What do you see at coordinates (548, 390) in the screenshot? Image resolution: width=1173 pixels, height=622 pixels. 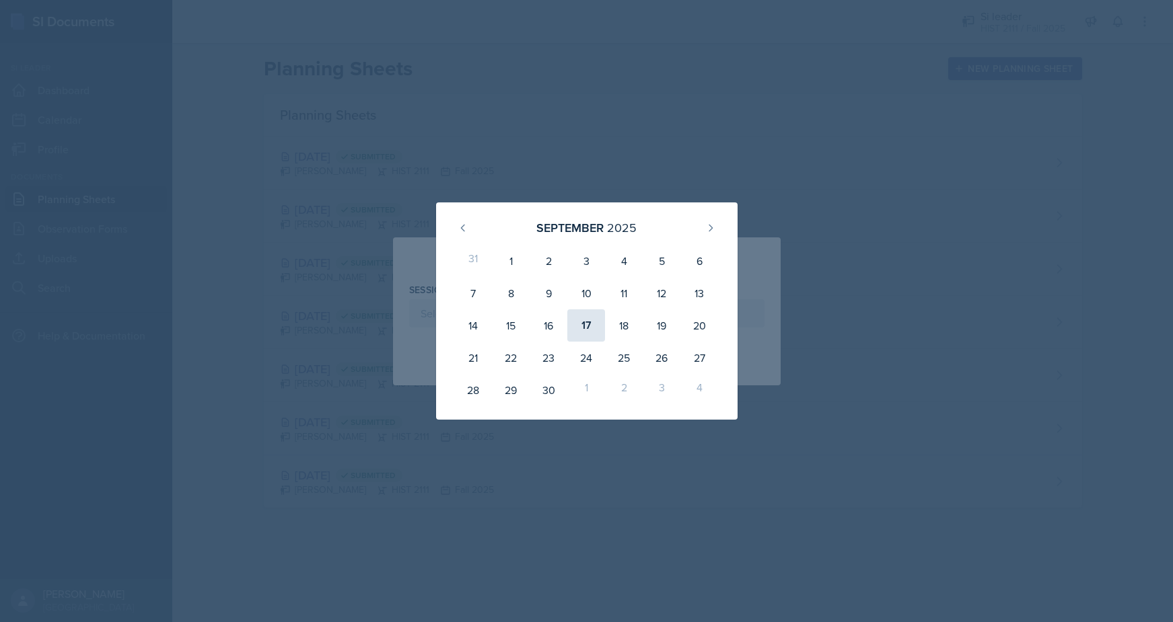 I see `div: 30` at bounding box center [548, 390].